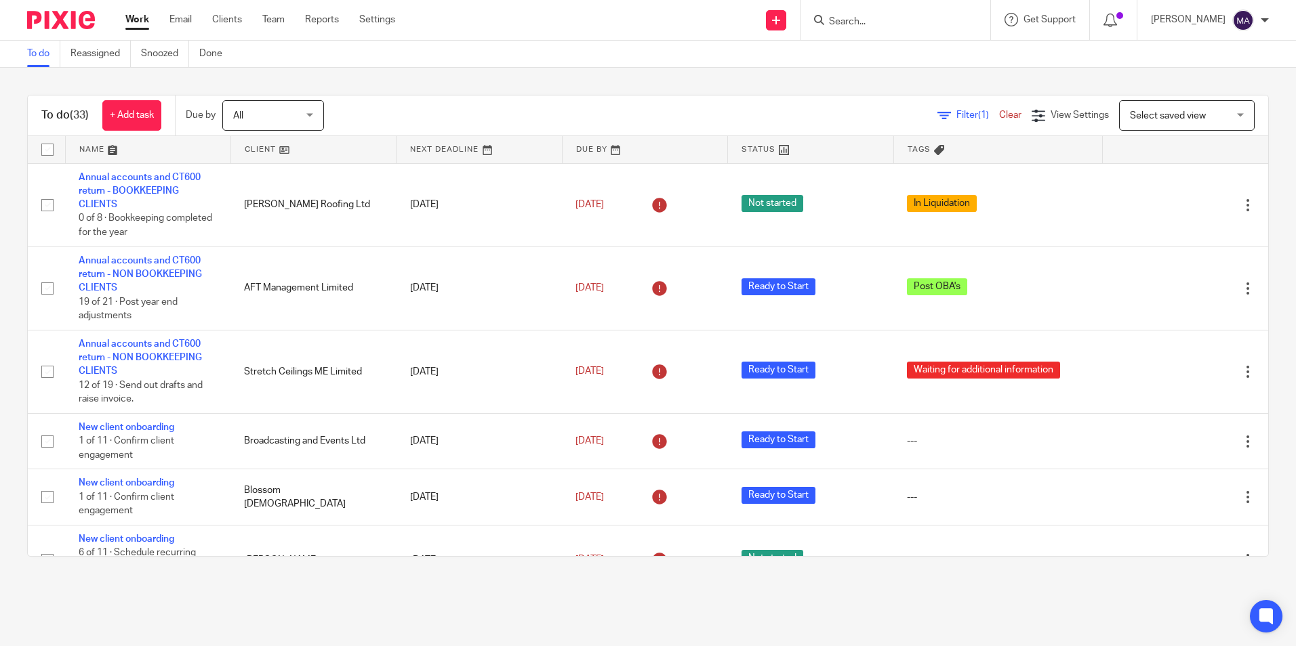 Image resolution: width=1296 pixels, height=646 pixels. Describe the element at coordinates (165, 54) in the screenshot. I see `a: Snoozed` at that location.